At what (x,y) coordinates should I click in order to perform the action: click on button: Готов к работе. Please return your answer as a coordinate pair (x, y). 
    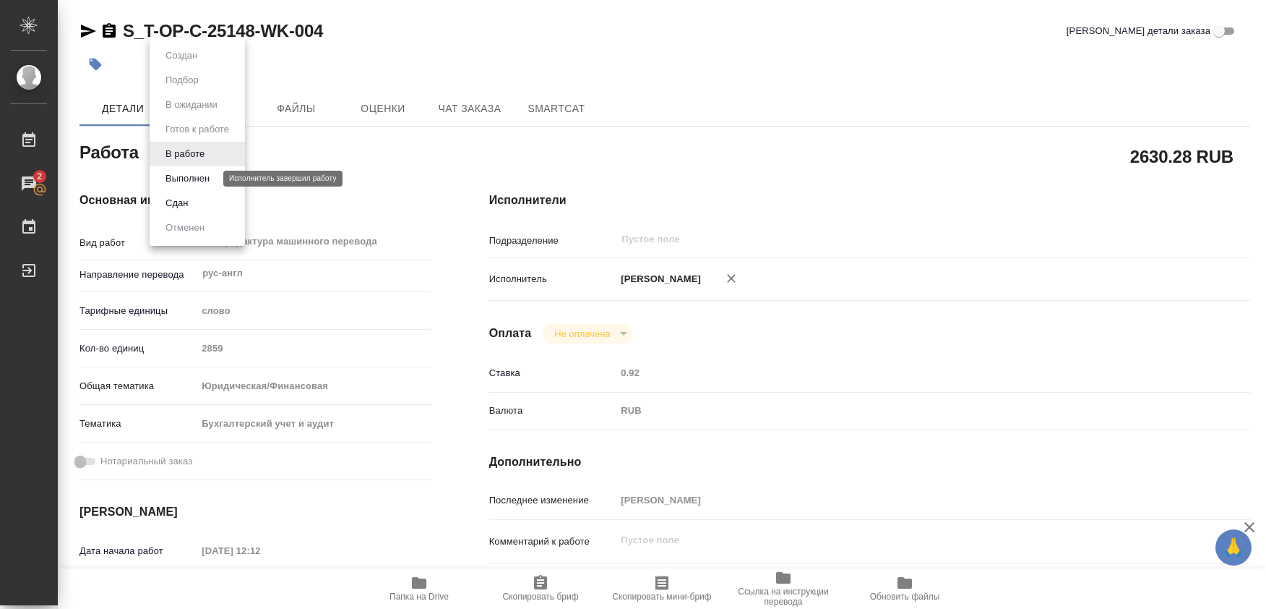
    Looking at the image, I should click on (197, 129).